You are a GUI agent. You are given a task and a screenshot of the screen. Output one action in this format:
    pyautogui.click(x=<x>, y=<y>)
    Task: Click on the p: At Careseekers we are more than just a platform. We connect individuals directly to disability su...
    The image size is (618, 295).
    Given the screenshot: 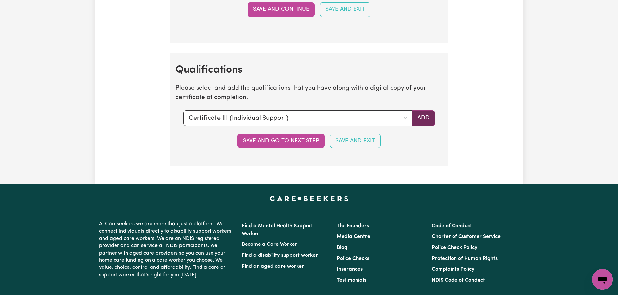 What is the action you would take?
    pyautogui.click(x=166, y=250)
    